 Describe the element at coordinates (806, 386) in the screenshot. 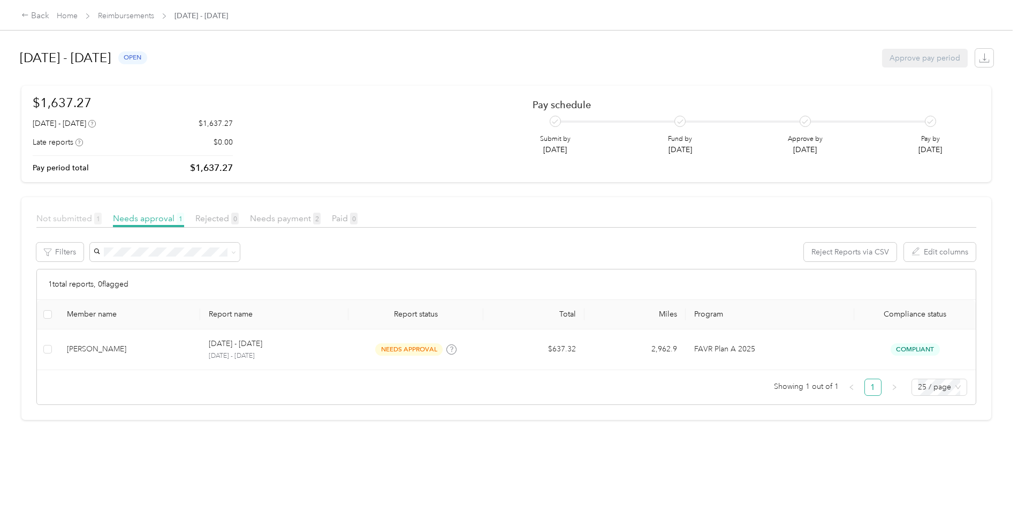

I see `span: Showing 1 out of 1` at that location.